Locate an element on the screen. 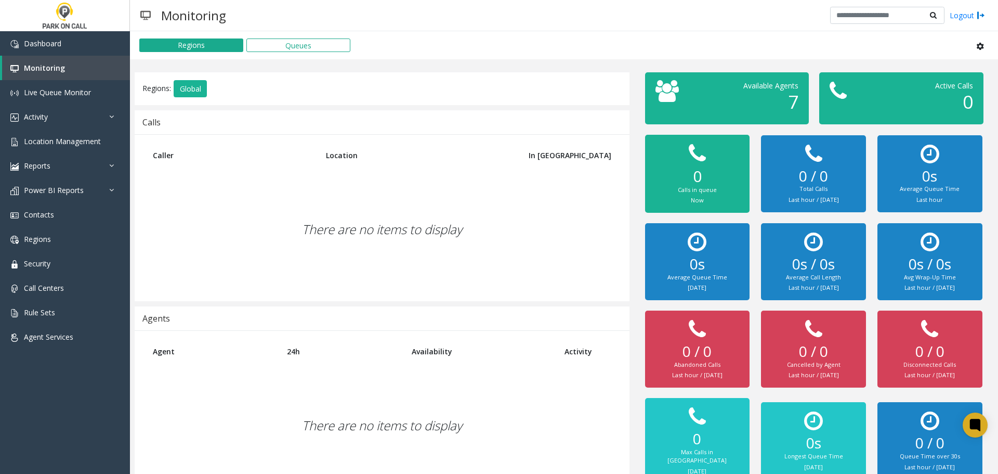 The image size is (998, 474). small: Now is located at coordinates (697, 200).